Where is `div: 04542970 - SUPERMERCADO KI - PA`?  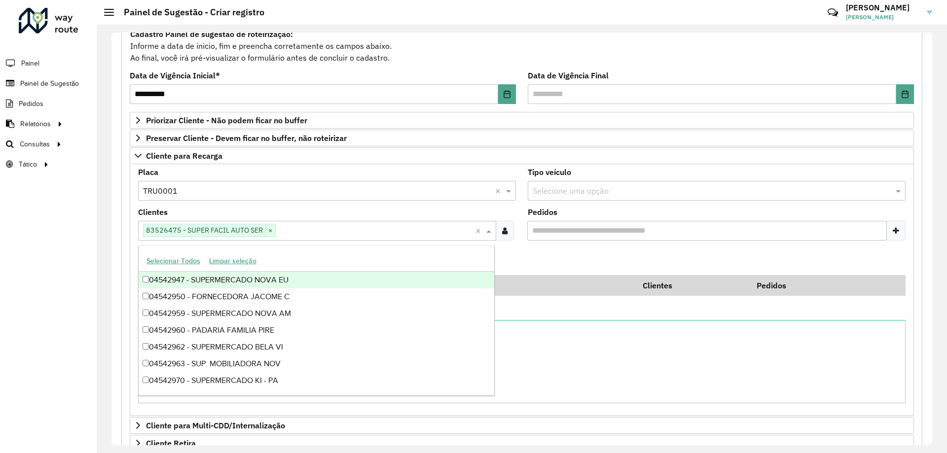
div: 04542970 - SUPERMERCADO KI - PA is located at coordinates (316, 381).